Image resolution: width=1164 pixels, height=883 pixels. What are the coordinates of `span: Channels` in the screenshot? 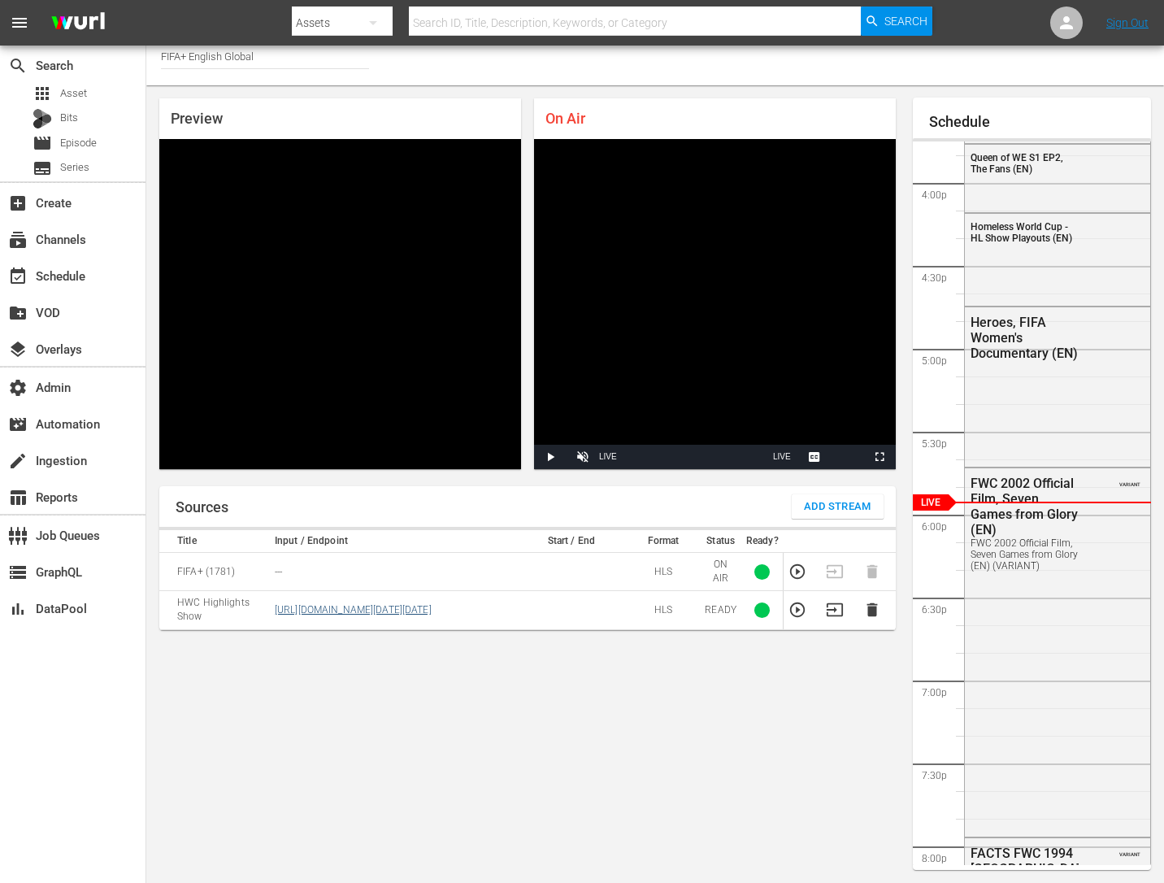 It's located at (18, 240).